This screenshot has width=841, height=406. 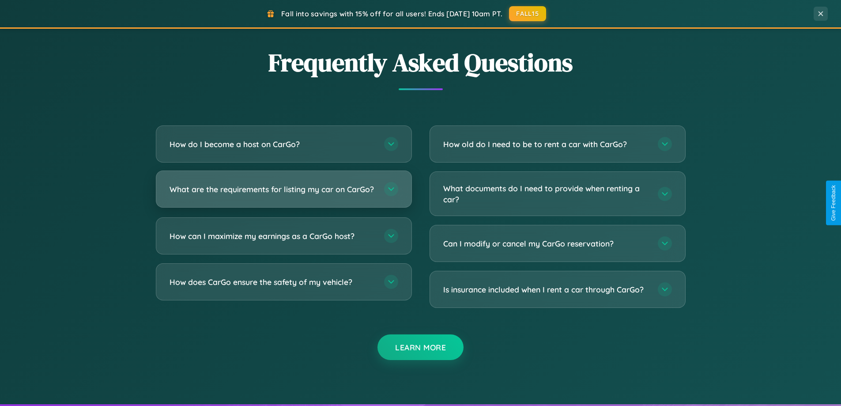 What do you see at coordinates (272, 144) in the screenshot?
I see `h3: How do I become a host on CarGo?` at bounding box center [272, 144].